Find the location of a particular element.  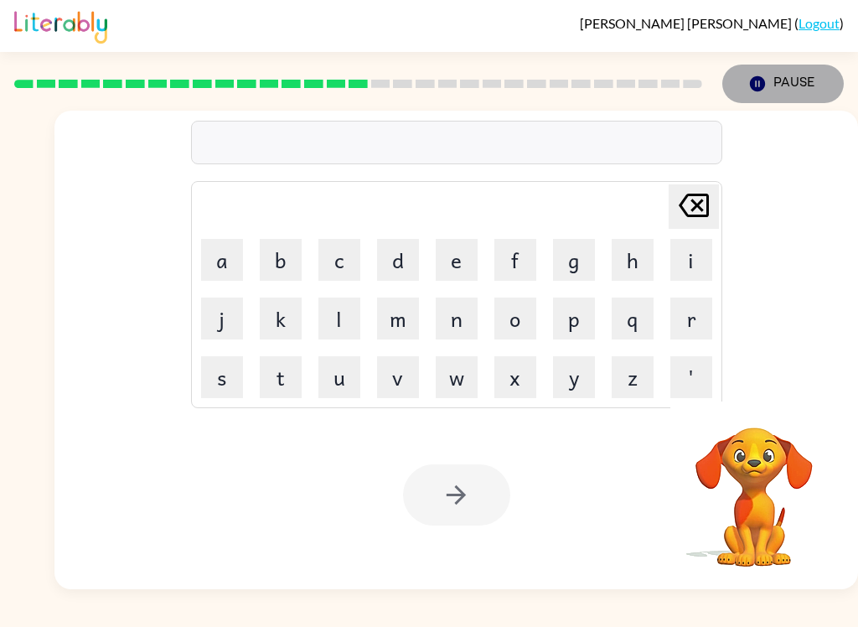

button: f is located at coordinates (515, 260).